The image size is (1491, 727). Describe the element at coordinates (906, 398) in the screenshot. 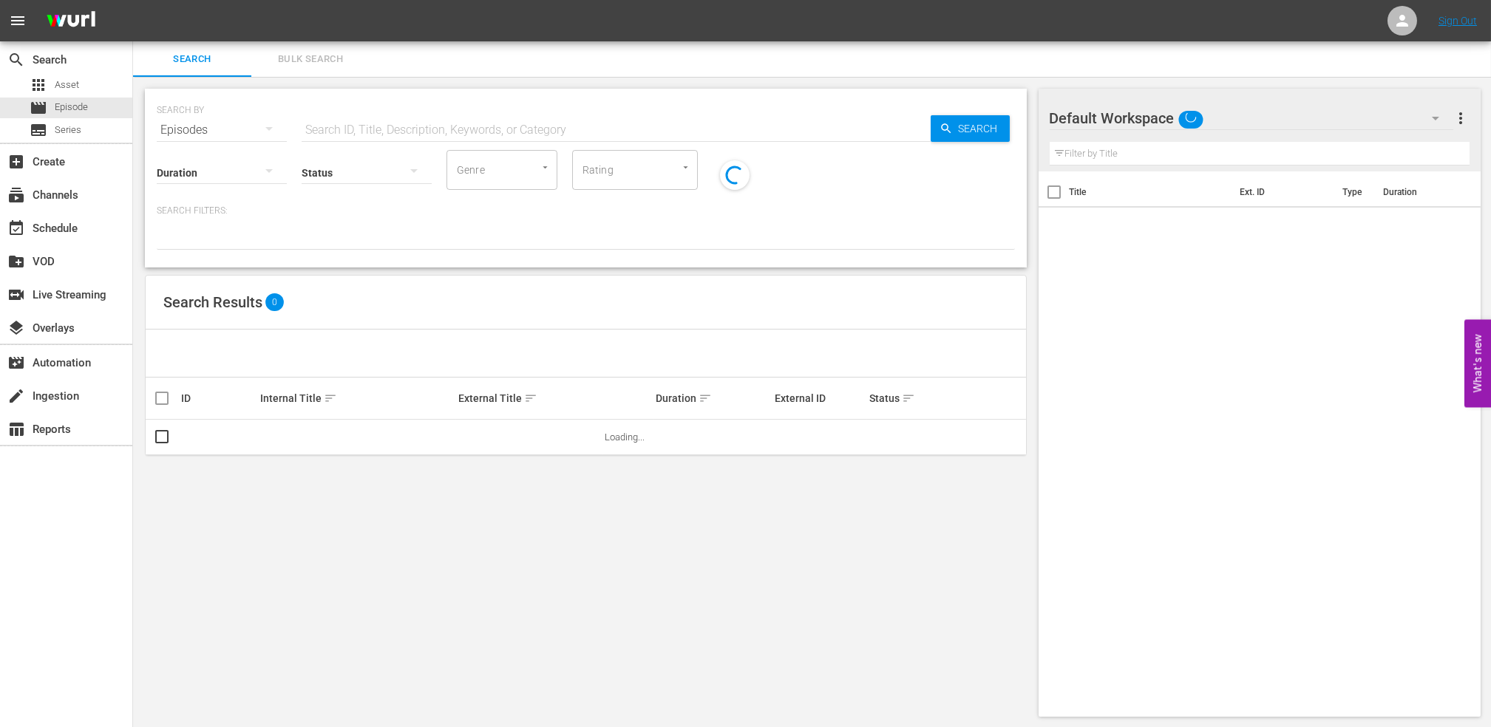

I see `div: Status` at that location.